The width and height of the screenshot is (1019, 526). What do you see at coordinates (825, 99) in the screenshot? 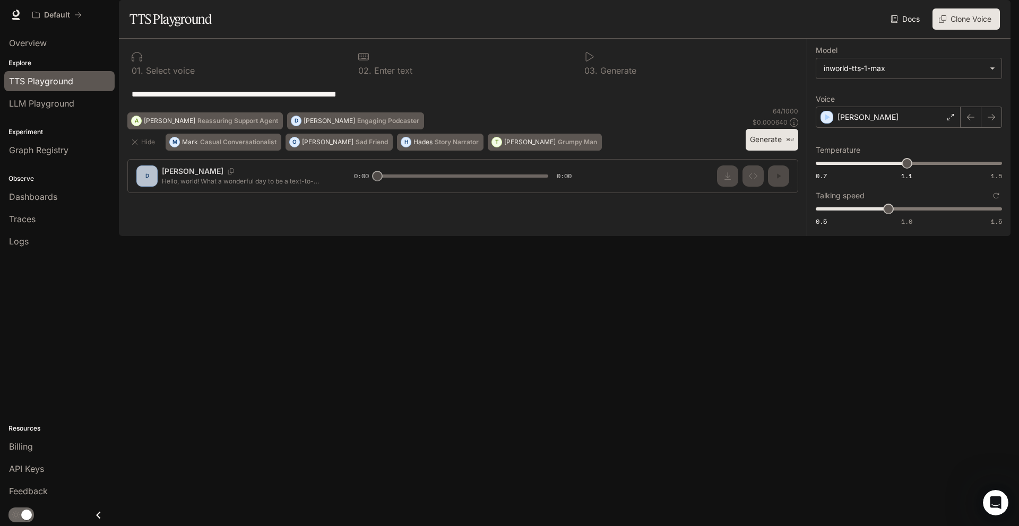
I see `p: Voice` at bounding box center [825, 99].